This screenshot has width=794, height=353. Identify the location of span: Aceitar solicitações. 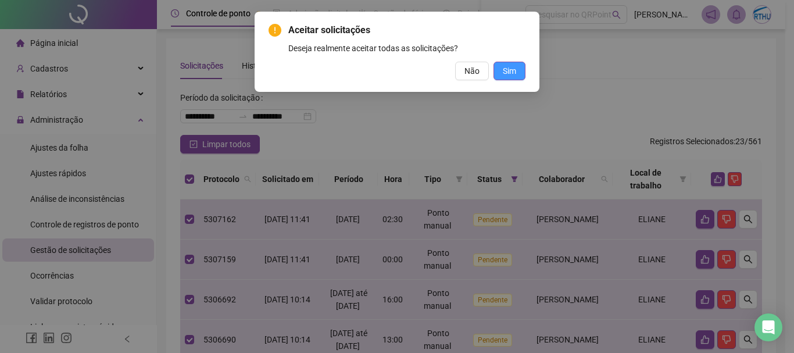
(407, 30).